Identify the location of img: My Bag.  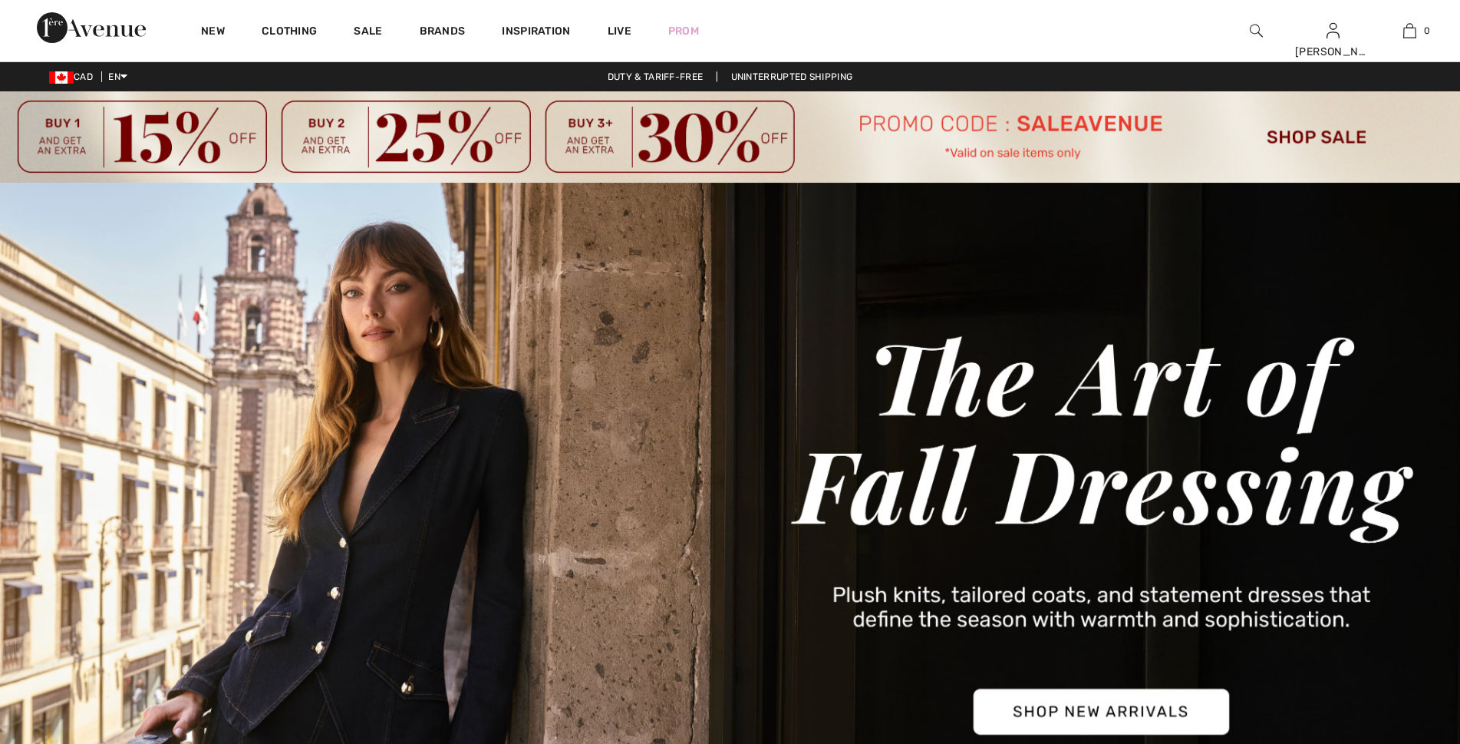
(1410, 31).